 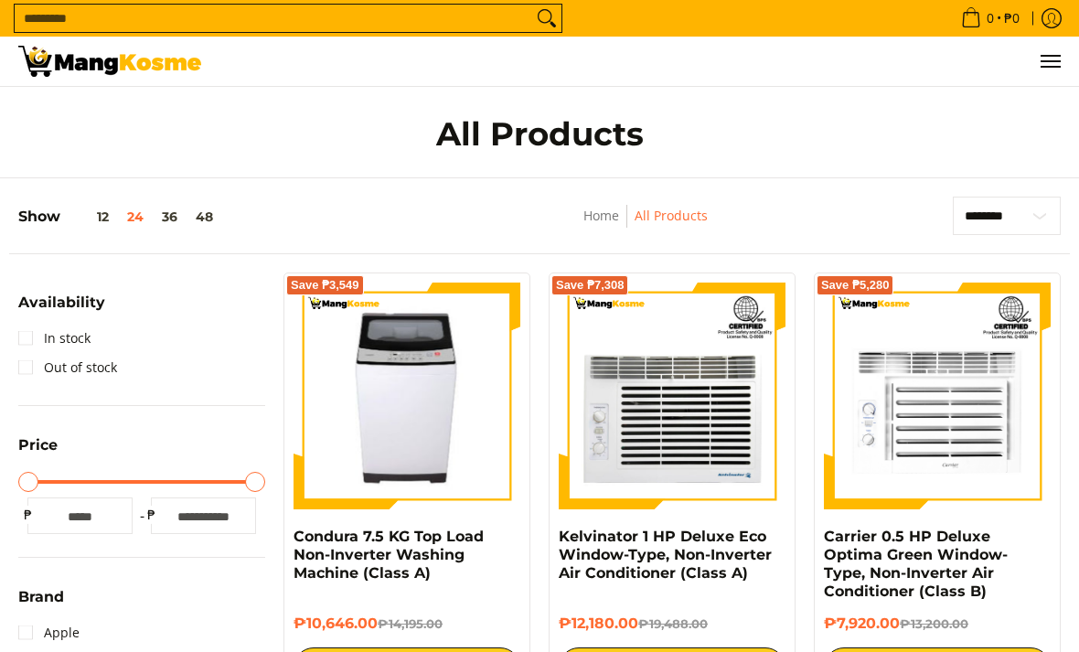 I want to click on button: 12, so click(x=89, y=217).